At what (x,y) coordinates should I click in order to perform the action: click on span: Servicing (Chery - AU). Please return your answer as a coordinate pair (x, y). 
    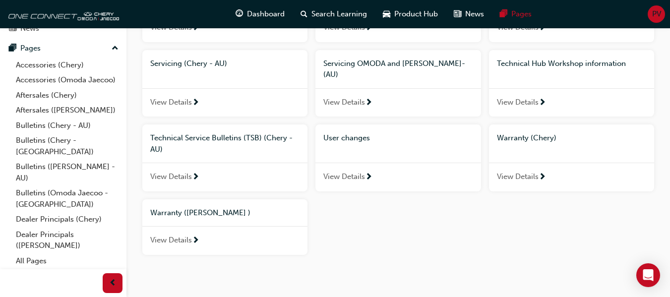
    Looking at the image, I should click on (188, 63).